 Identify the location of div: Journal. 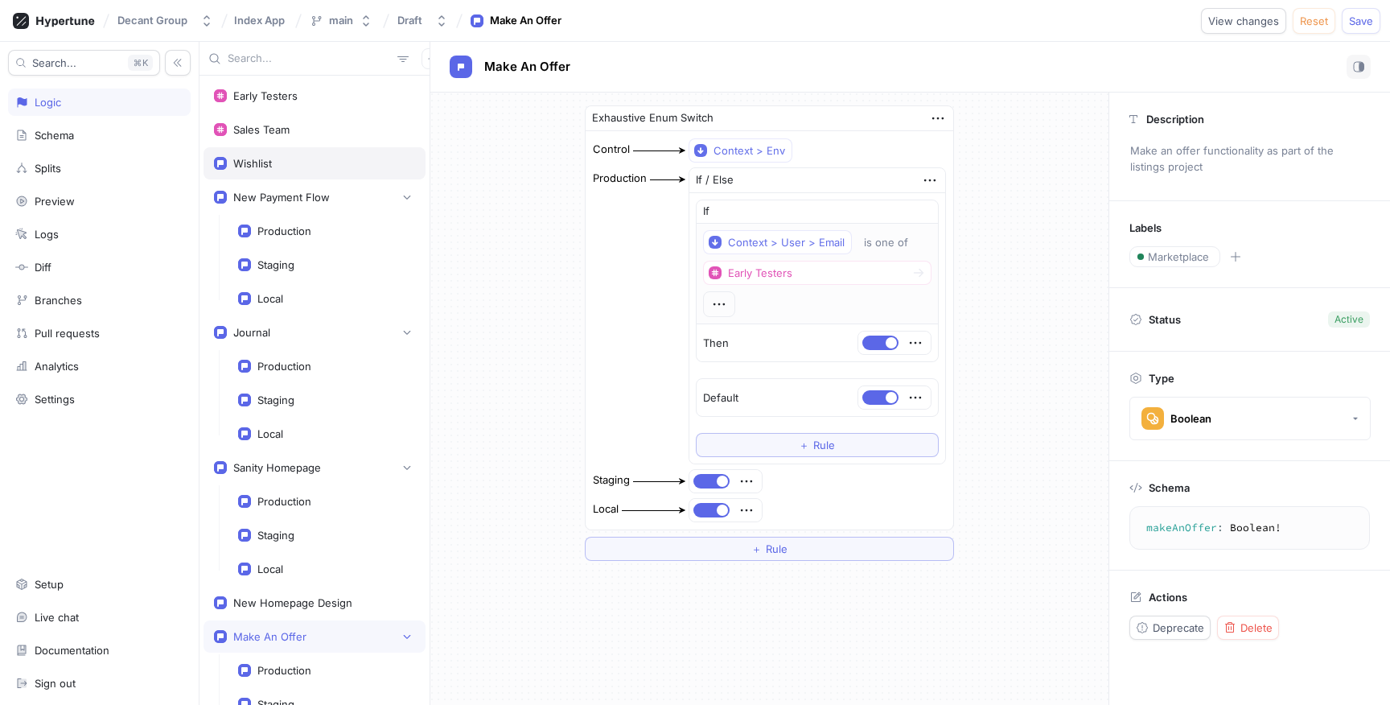
(252, 332).